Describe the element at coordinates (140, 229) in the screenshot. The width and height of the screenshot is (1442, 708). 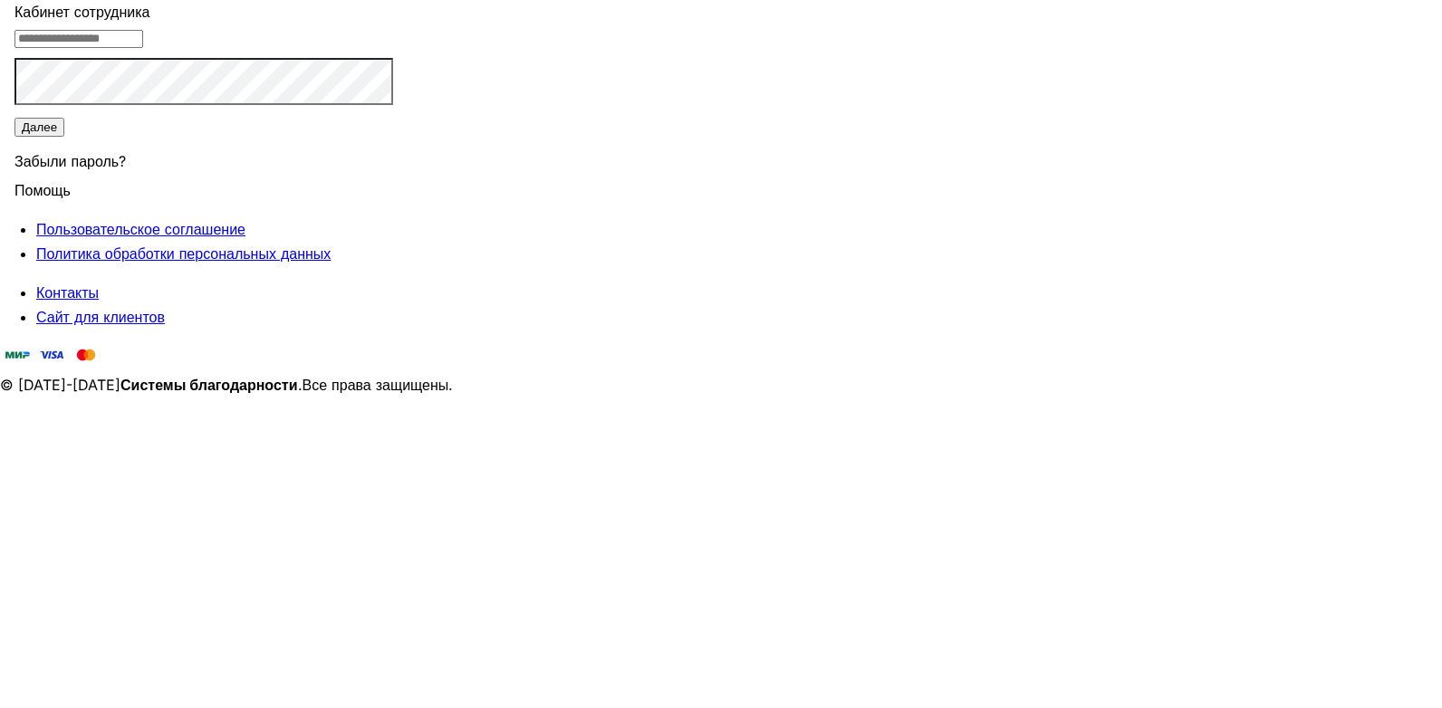
I see `a: Пользовательское соглашение` at that location.